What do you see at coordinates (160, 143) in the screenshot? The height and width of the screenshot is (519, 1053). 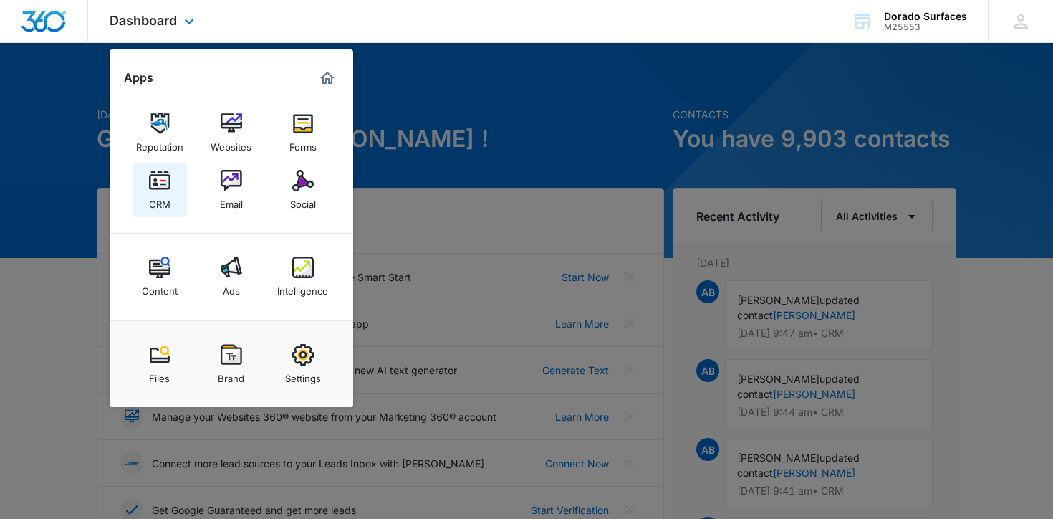 I see `div: Reputation` at bounding box center [160, 143].